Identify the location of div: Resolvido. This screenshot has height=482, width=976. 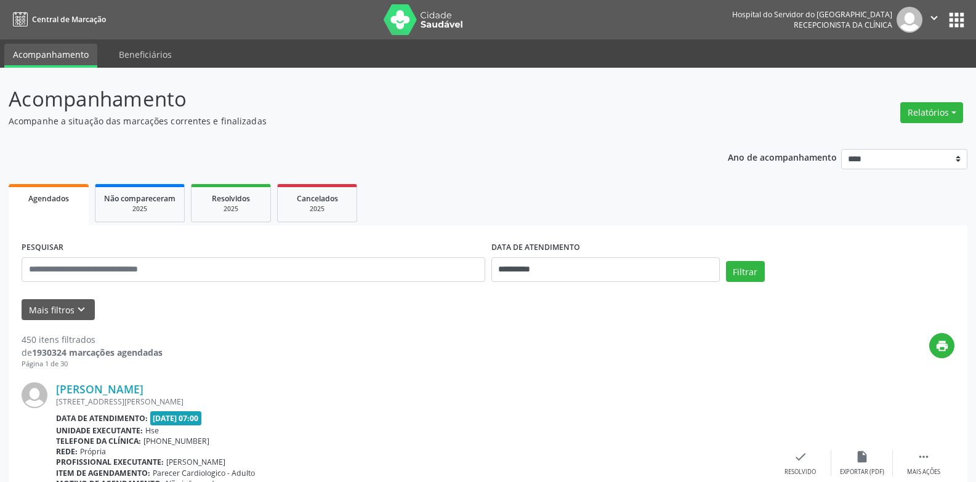
(800, 472).